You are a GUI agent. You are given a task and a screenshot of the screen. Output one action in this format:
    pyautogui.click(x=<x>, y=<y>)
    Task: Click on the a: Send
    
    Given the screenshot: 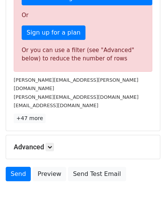 What is the action you would take?
    pyautogui.click(x=18, y=174)
    